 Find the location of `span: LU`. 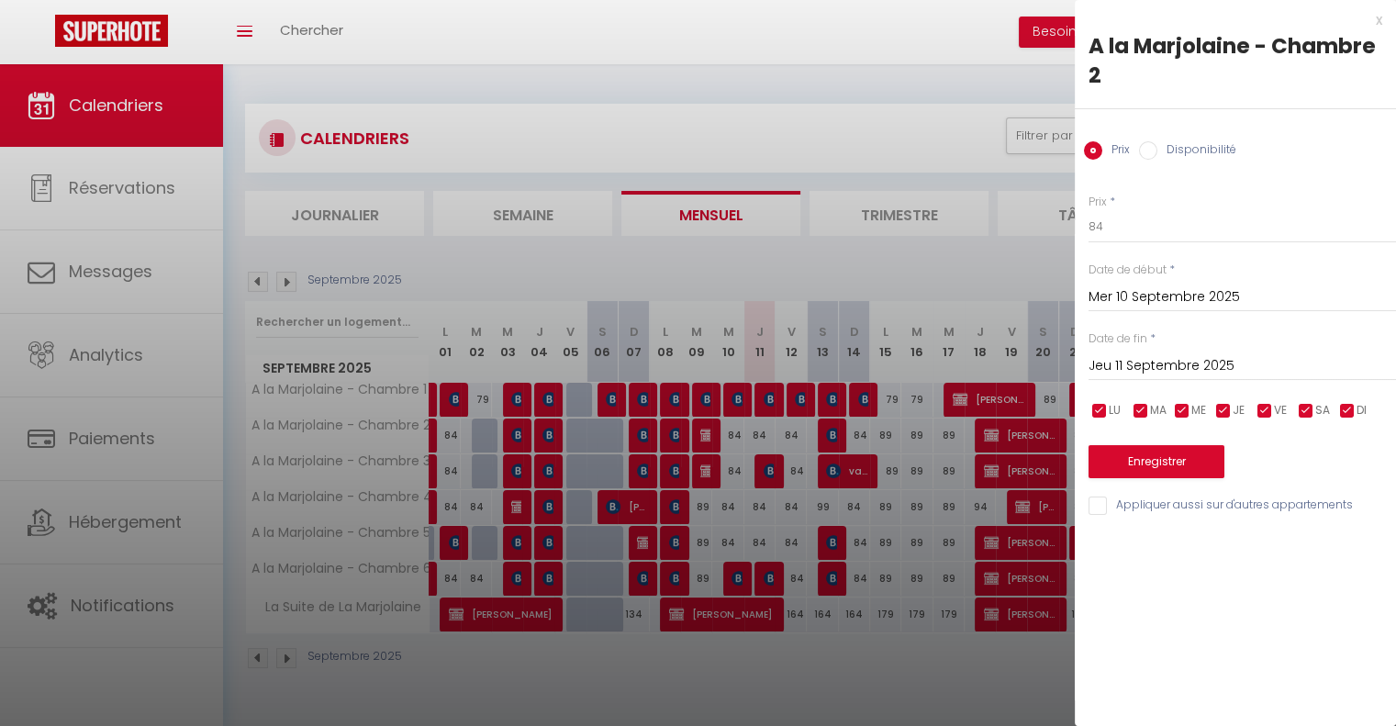

span: LU is located at coordinates (1114, 410).